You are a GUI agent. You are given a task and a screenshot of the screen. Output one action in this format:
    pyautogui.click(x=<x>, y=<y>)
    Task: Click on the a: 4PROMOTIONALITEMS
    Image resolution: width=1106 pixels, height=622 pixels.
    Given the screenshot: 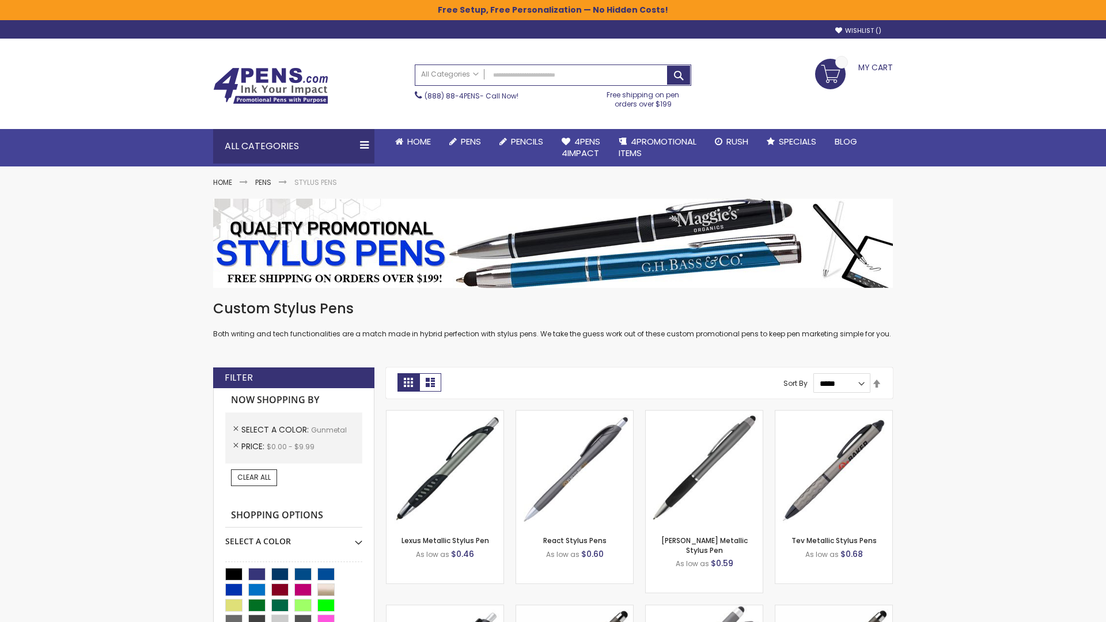 What is the action you would take?
    pyautogui.click(x=657, y=147)
    